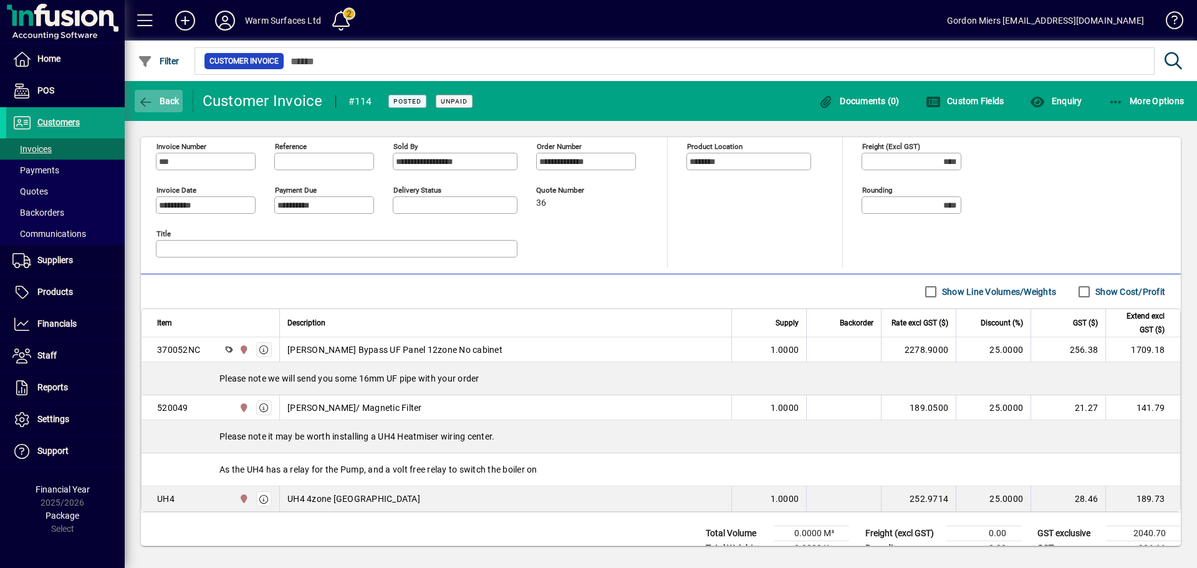 The height and width of the screenshot is (568, 1197). I want to click on td: 0.00, so click(984, 549).